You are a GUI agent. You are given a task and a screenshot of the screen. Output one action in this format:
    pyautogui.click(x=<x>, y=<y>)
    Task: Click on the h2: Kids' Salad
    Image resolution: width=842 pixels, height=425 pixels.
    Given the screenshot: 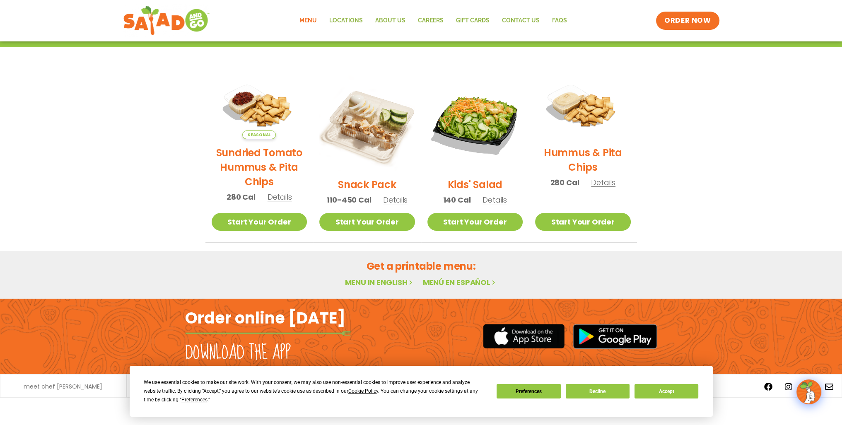 What is the action you would take?
    pyautogui.click(x=475, y=184)
    